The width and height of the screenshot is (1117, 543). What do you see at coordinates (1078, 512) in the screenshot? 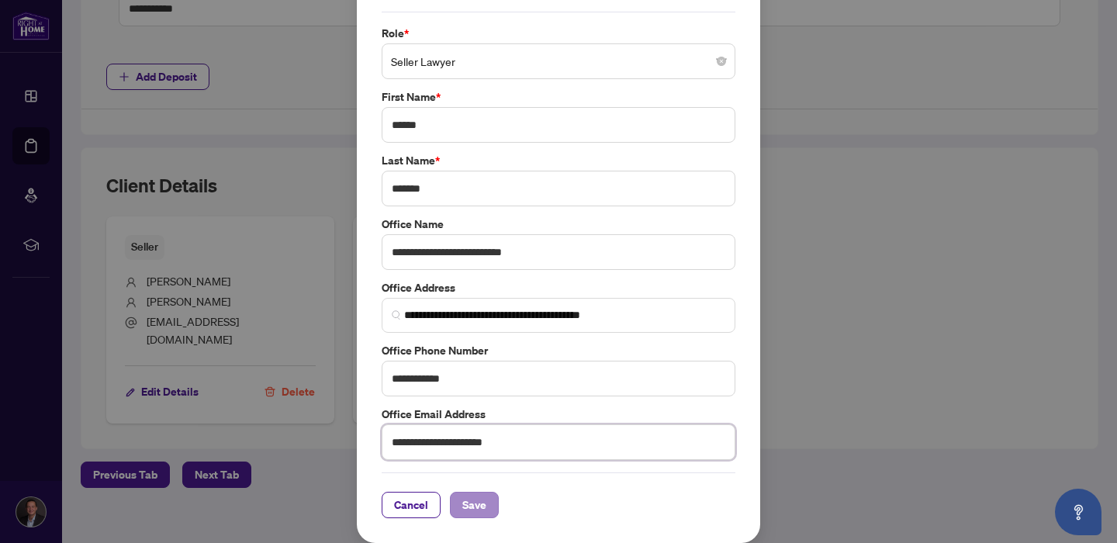
I see `button: Open asap` at bounding box center [1078, 512].